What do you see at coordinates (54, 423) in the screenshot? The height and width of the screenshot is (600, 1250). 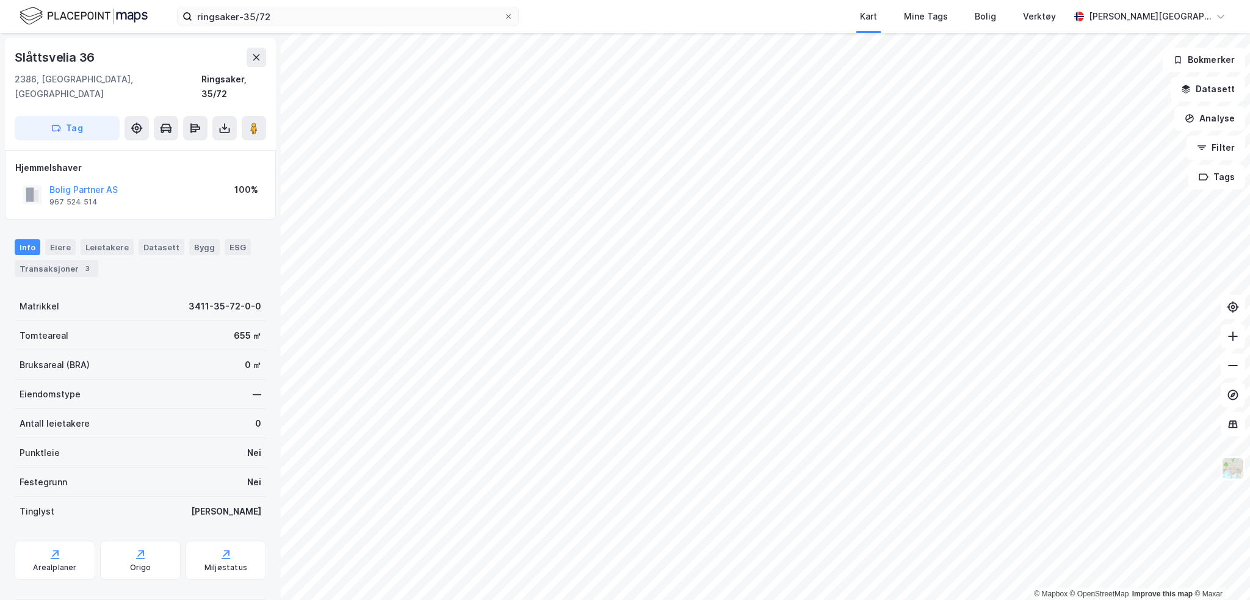 I see `div: Antall leietakere` at bounding box center [54, 423].